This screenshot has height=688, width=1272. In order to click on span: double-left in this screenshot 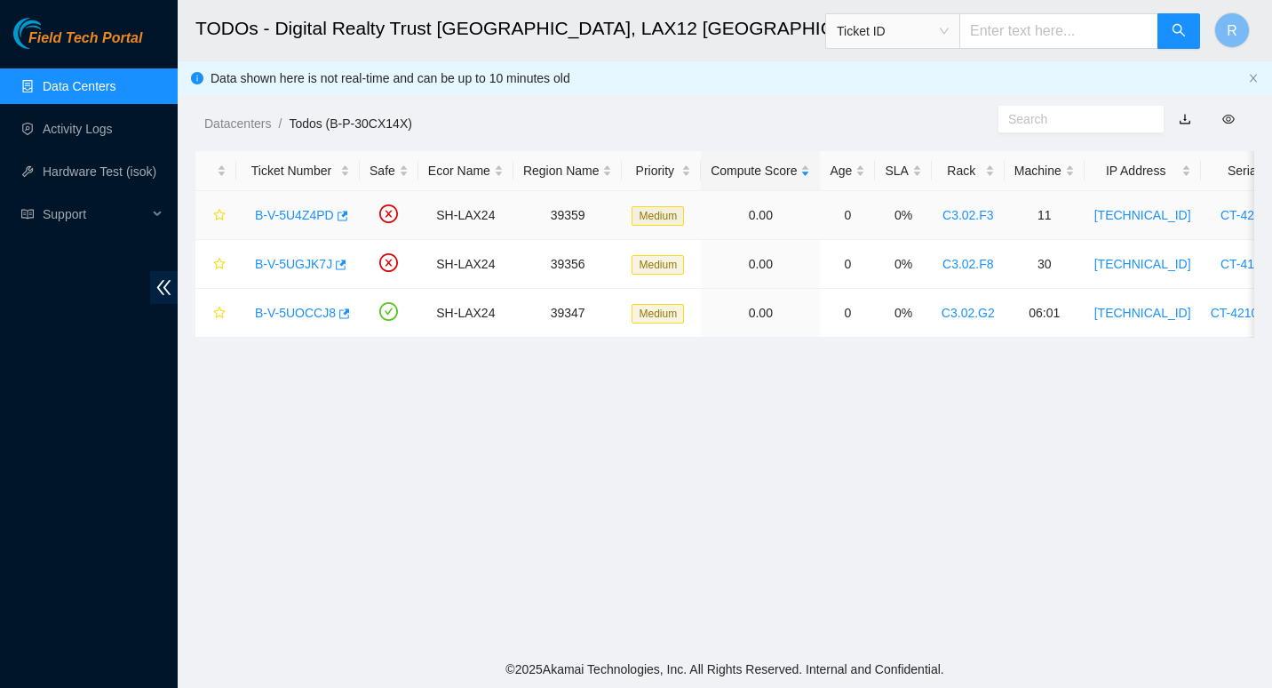, I will do `click(163, 287)`.